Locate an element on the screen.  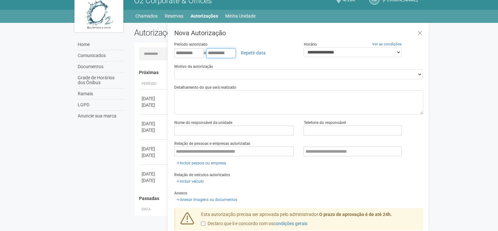
h2: Autorizações is located at coordinates (204, 33).